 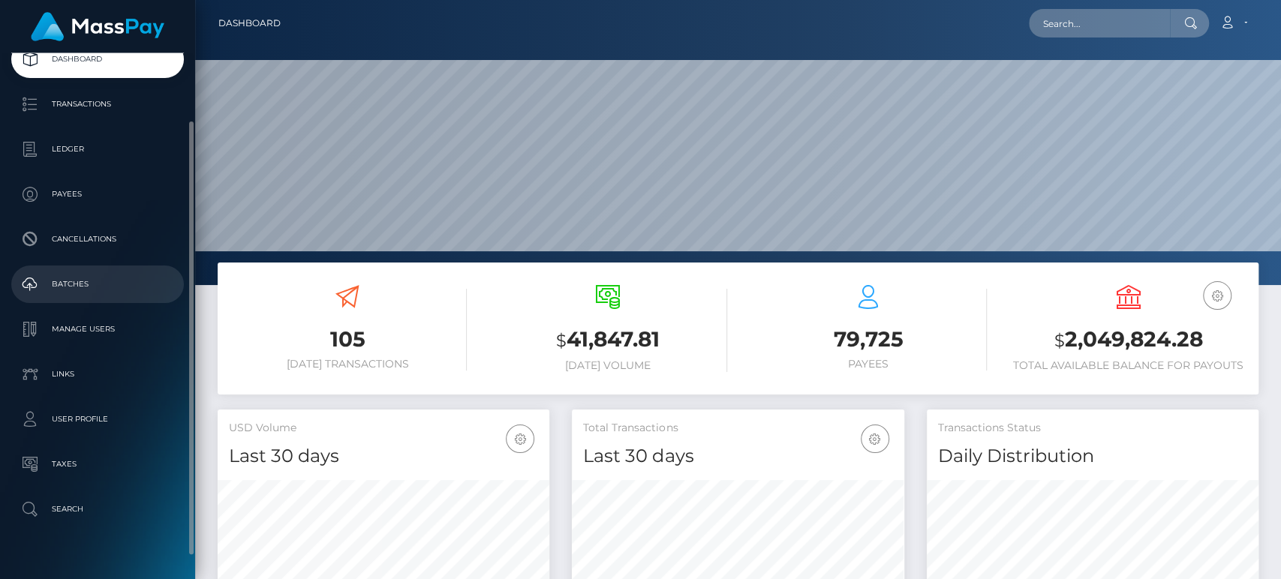 What do you see at coordinates (98, 329) in the screenshot?
I see `a: Manage Users` at bounding box center [98, 329].